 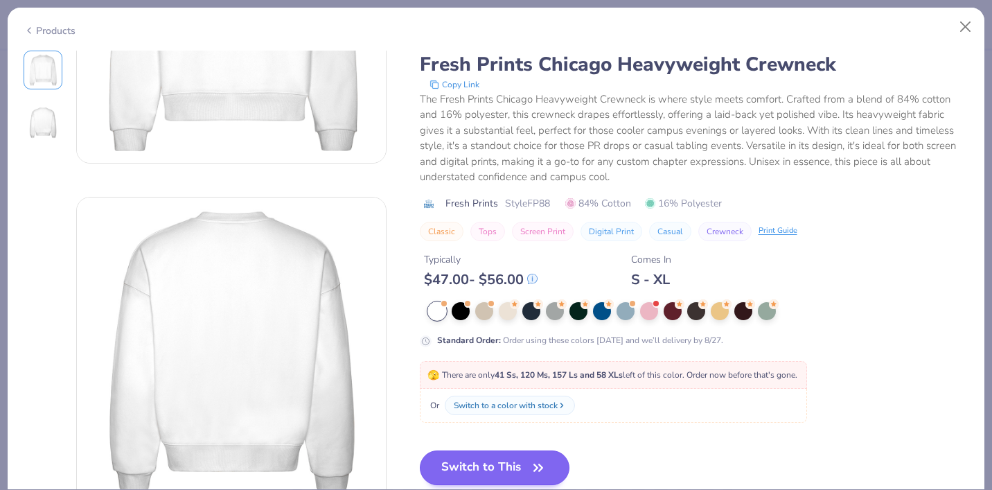 What do you see at coordinates (598, 203) in the screenshot?
I see `span: 84% Cotton` at bounding box center [598, 203].